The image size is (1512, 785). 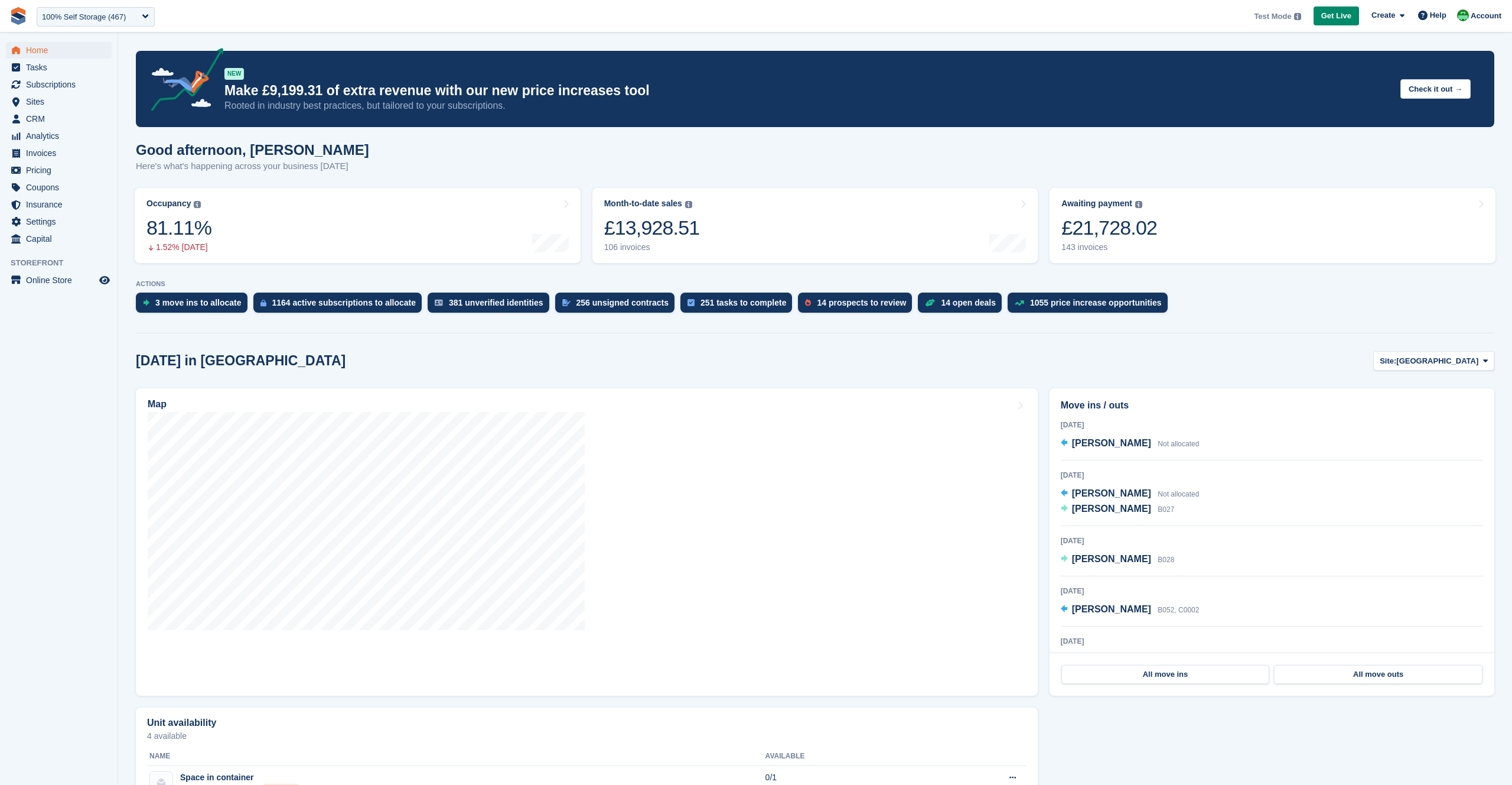 I want to click on span: Tasks, so click(x=61, y=67).